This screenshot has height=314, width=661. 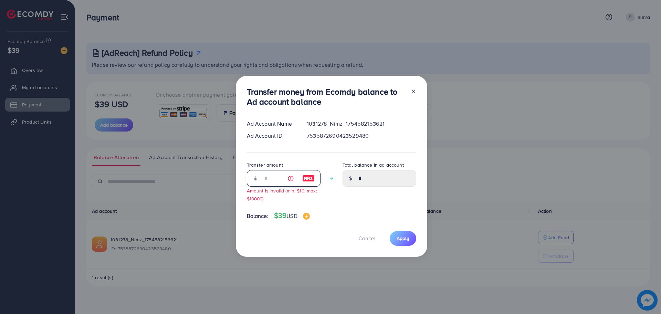 I want to click on span: USD, so click(x=291, y=216).